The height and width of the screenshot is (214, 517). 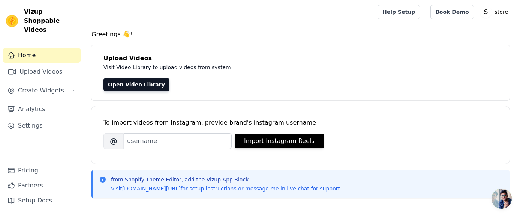 I want to click on a: Open Video Library, so click(x=136, y=85).